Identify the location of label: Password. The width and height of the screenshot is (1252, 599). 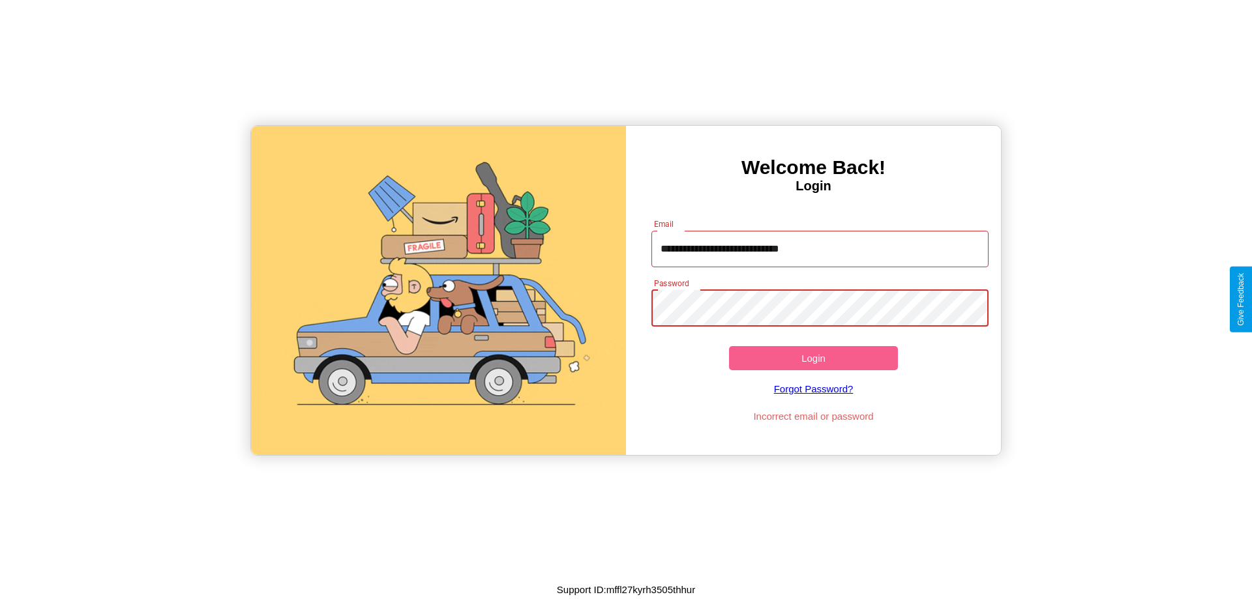
(671, 283).